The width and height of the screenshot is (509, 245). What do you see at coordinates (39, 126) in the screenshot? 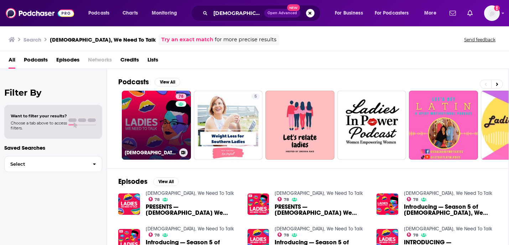
I see `span: Choose a tab above to access filters.` at bounding box center [39, 126].